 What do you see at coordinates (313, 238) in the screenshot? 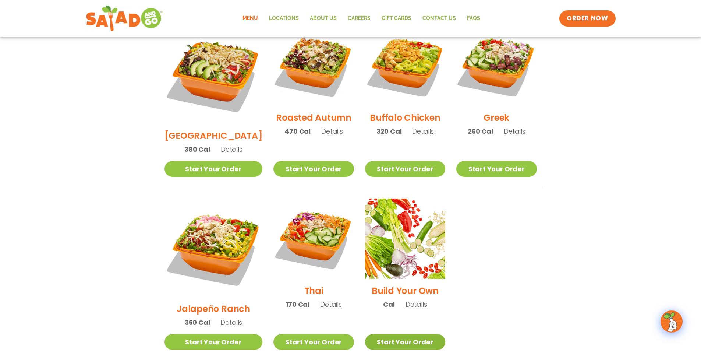
I see `img: Product photo for Thai Salad` at bounding box center [313, 238].